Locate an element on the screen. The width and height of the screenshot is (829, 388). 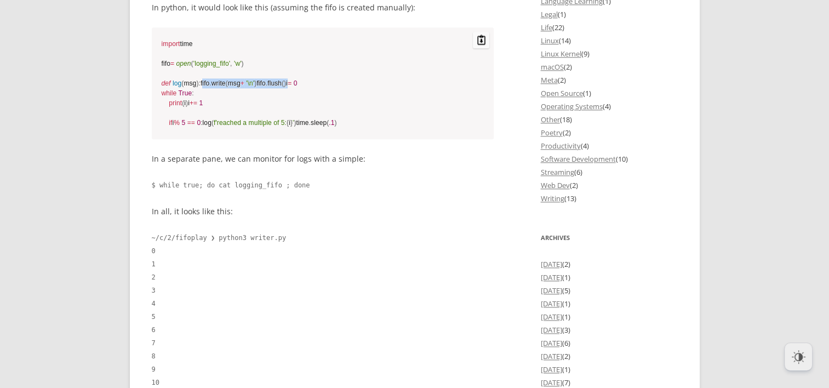
a: Open Source is located at coordinates (561, 93).